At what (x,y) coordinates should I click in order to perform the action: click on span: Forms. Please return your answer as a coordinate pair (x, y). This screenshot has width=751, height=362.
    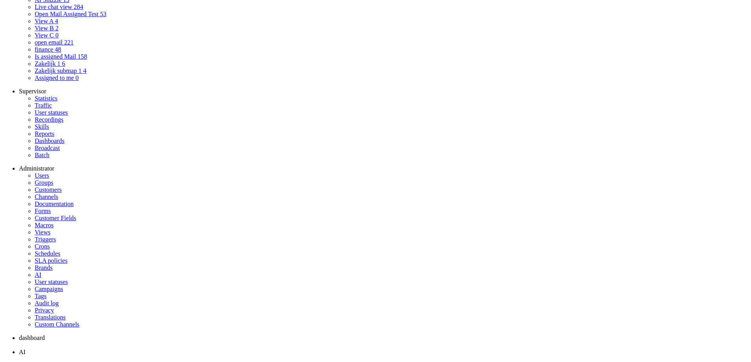
    Looking at the image, I should click on (43, 211).